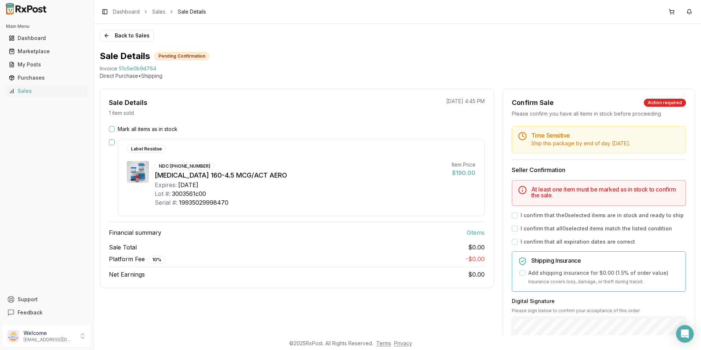  Describe the element at coordinates (166, 185) in the screenshot. I see `div: Expires:` at that location.